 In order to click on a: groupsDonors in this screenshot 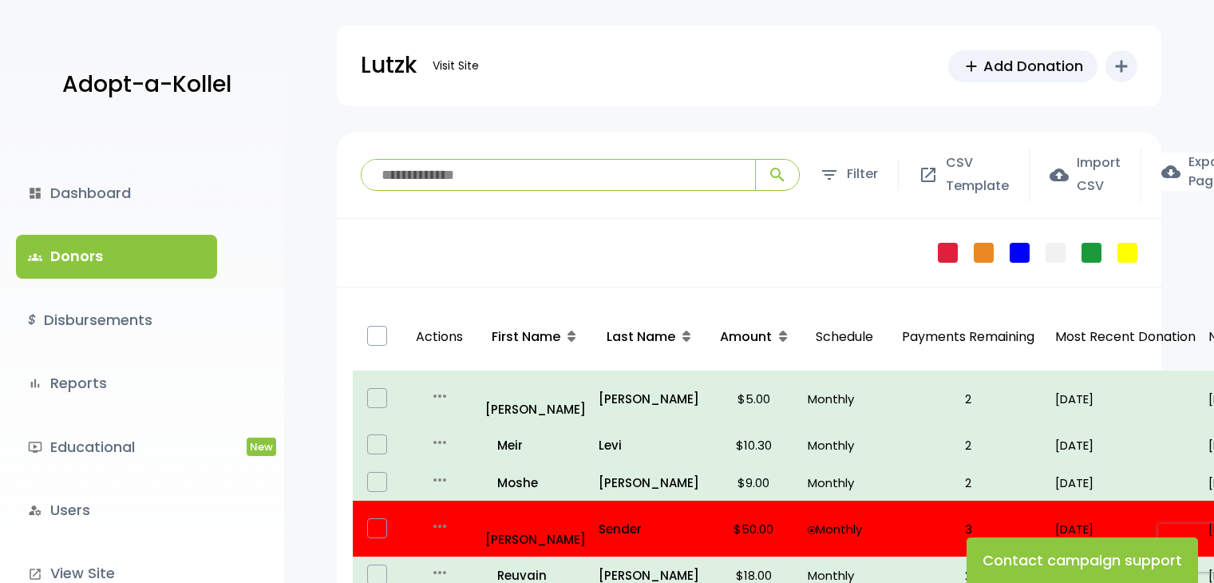, I will do `click(117, 256)`.